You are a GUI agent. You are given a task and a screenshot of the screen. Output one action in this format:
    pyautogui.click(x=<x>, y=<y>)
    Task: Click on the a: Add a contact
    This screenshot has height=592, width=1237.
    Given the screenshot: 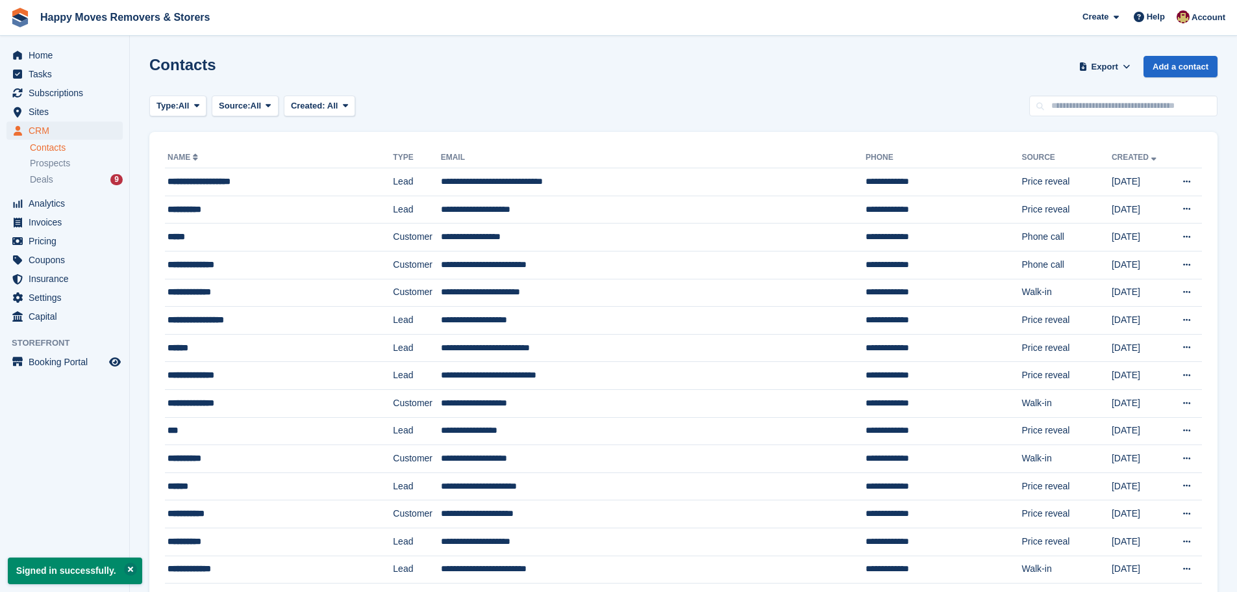 What is the action you would take?
    pyautogui.click(x=1180, y=66)
    